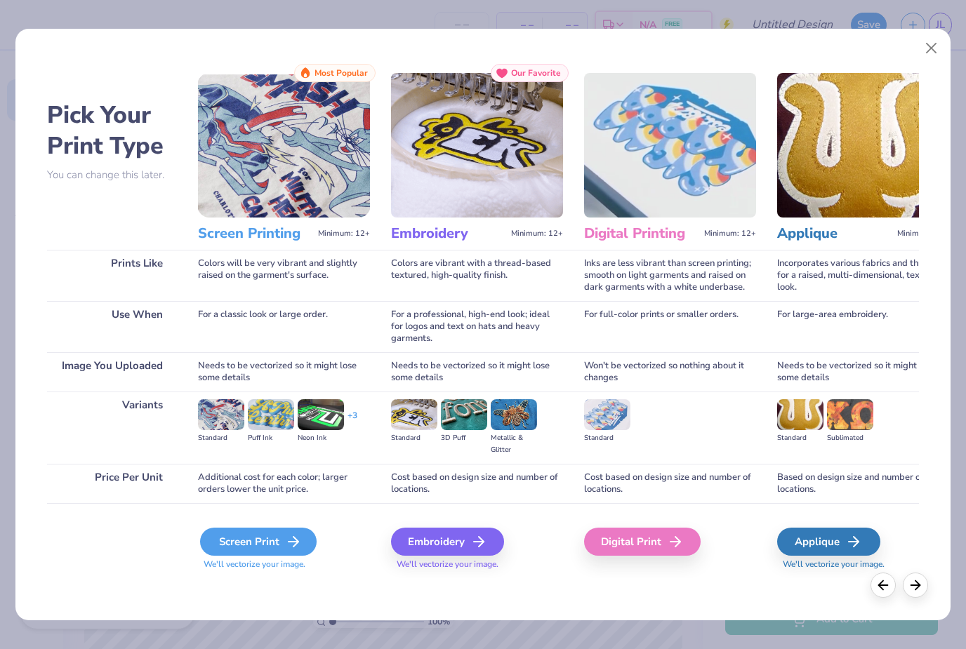 The height and width of the screenshot is (649, 966). What do you see at coordinates (863, 326) in the screenshot?
I see `div: For large-area embroidery.` at bounding box center [863, 326].